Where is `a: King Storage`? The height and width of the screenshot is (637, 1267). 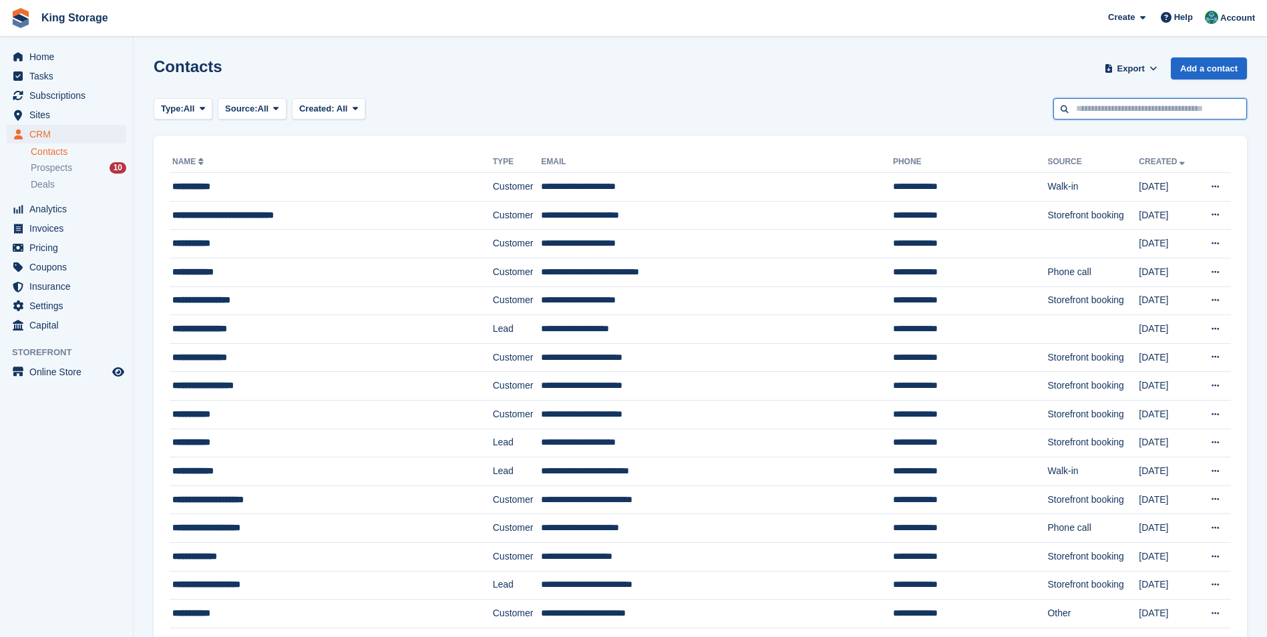 a: King Storage is located at coordinates (75, 17).